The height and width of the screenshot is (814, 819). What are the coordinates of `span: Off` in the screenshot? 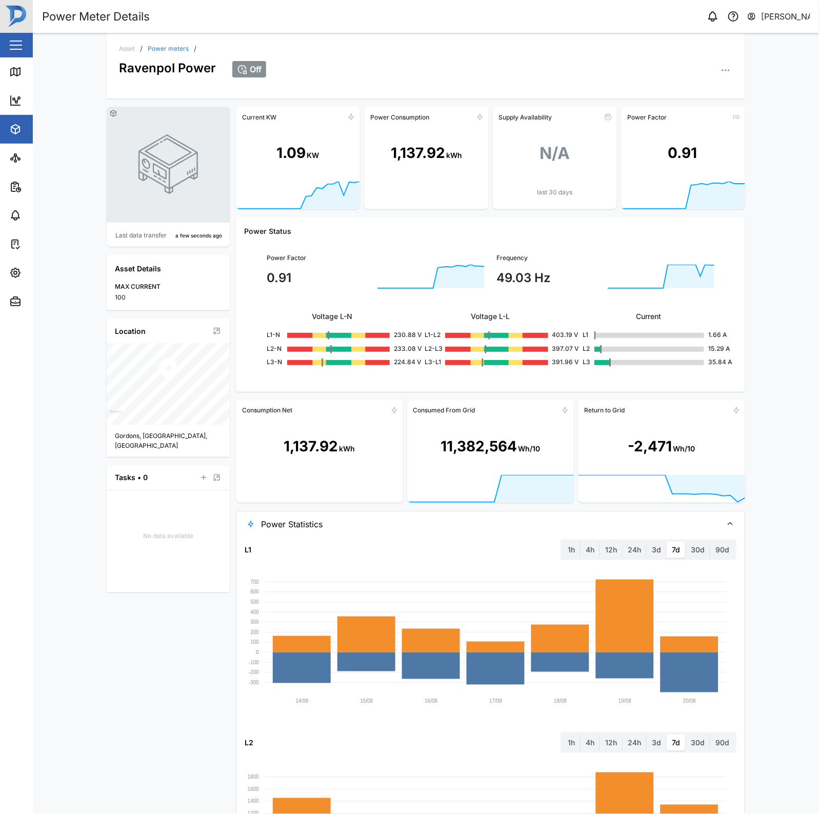 It's located at (255, 69).